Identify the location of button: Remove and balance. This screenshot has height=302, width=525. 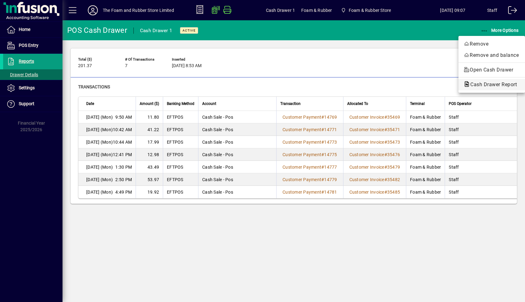
(491, 55).